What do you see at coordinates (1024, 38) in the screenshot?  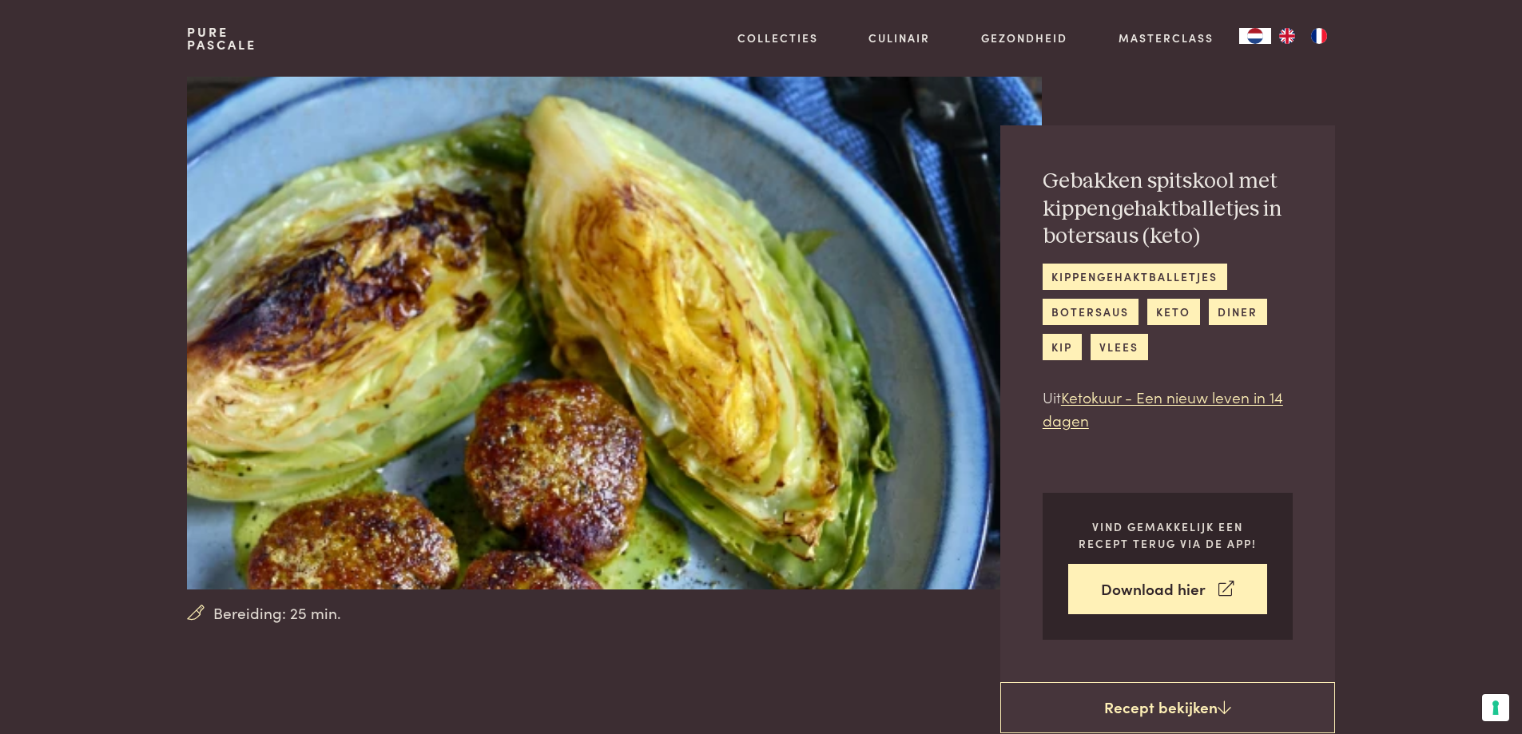 I see `a: Gezondheid` at bounding box center [1024, 38].